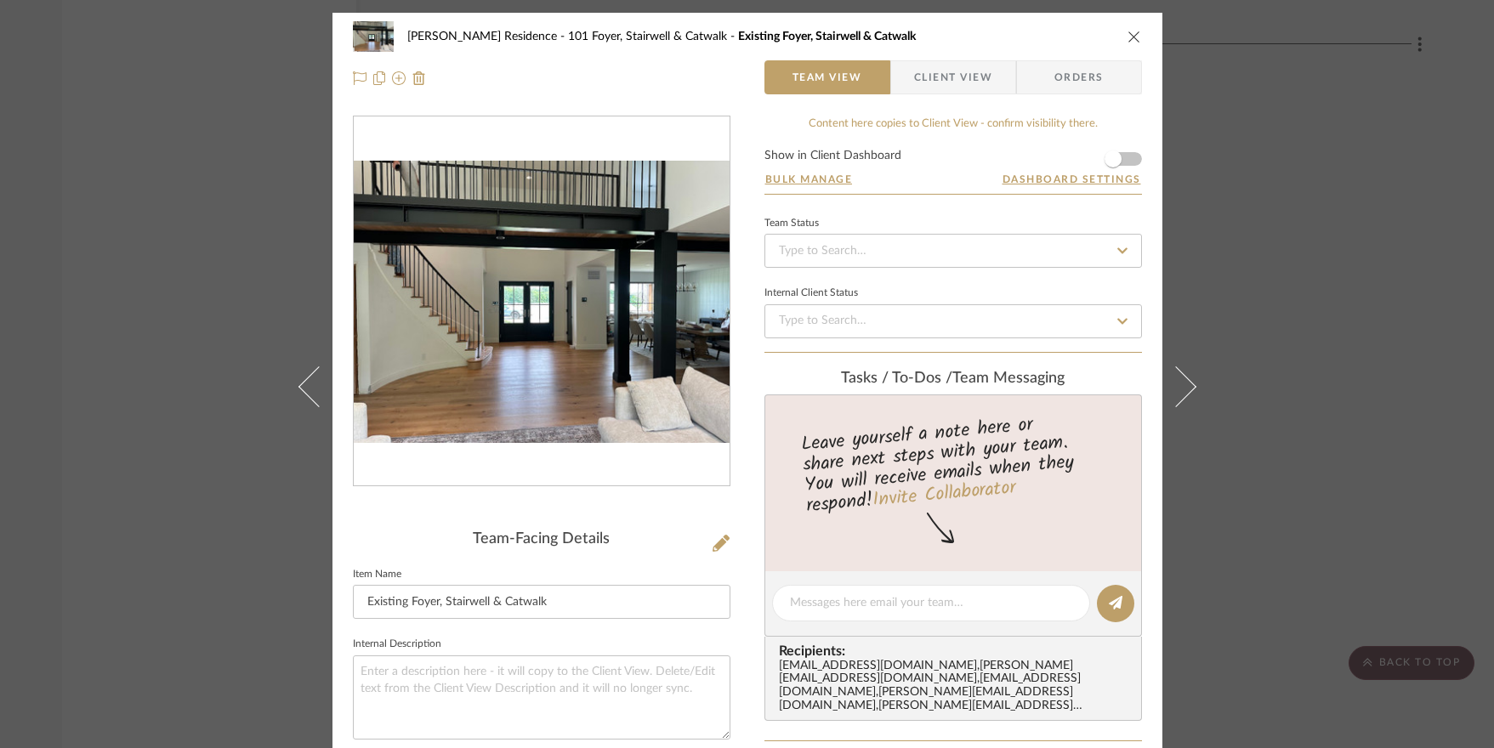 This screenshot has height=748, width=1494. What do you see at coordinates (943, 495) in the screenshot?
I see `a: Invite Collaborator` at bounding box center [943, 495].